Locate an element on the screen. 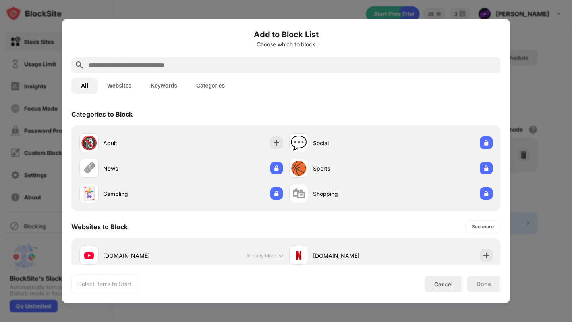  h6: Add to Block List is located at coordinates (286, 35).